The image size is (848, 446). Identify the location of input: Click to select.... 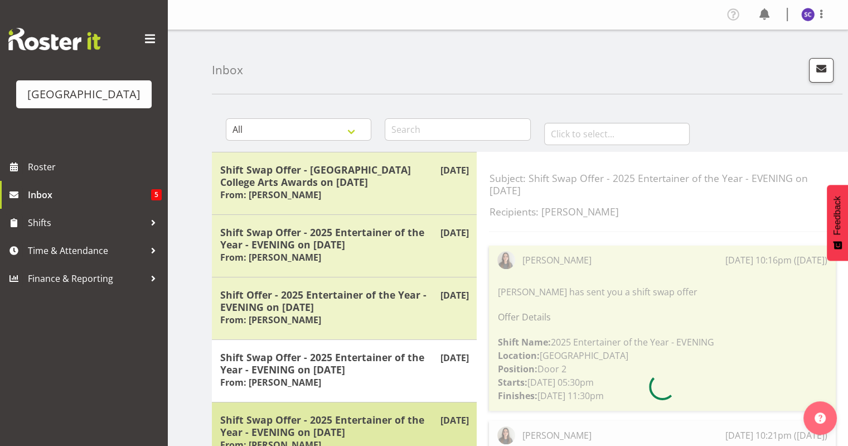
(617, 134).